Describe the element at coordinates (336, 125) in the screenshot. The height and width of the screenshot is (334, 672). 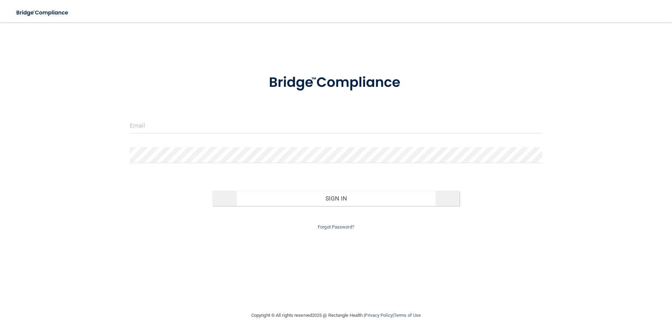
I see `input: Email` at that location.